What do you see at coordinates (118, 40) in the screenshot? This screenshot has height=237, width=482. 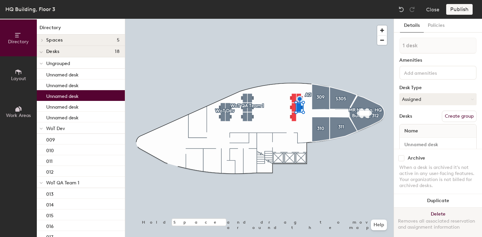 I see `span: 5` at bounding box center [118, 40].